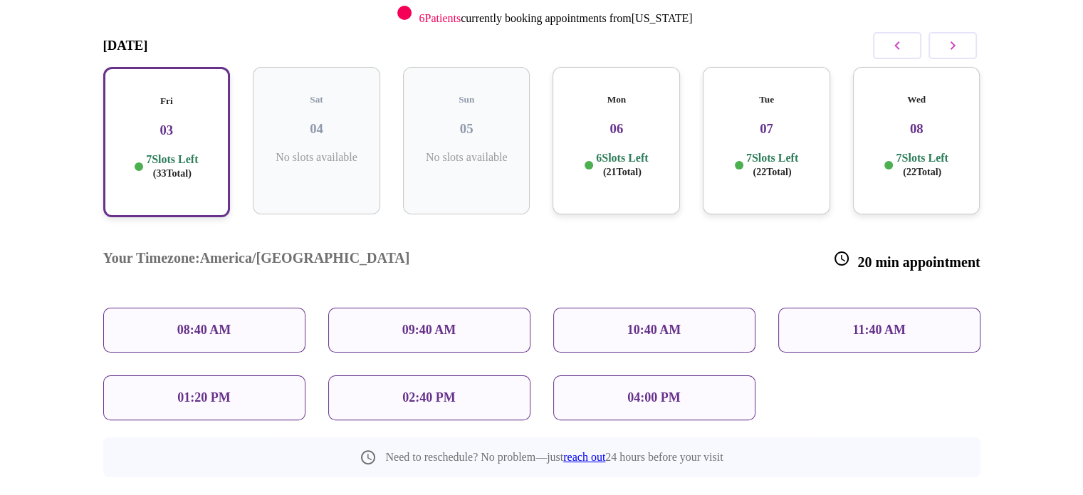  Describe the element at coordinates (653, 397) in the screenshot. I see `p: 04:00 PM` at that location.